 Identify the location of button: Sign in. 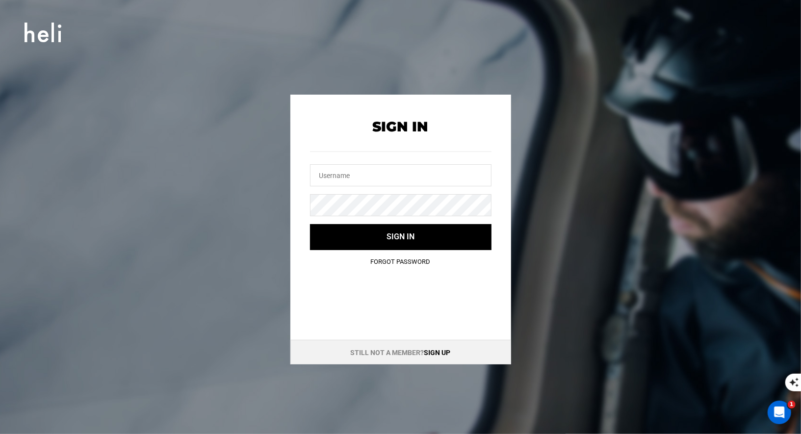
(401, 237).